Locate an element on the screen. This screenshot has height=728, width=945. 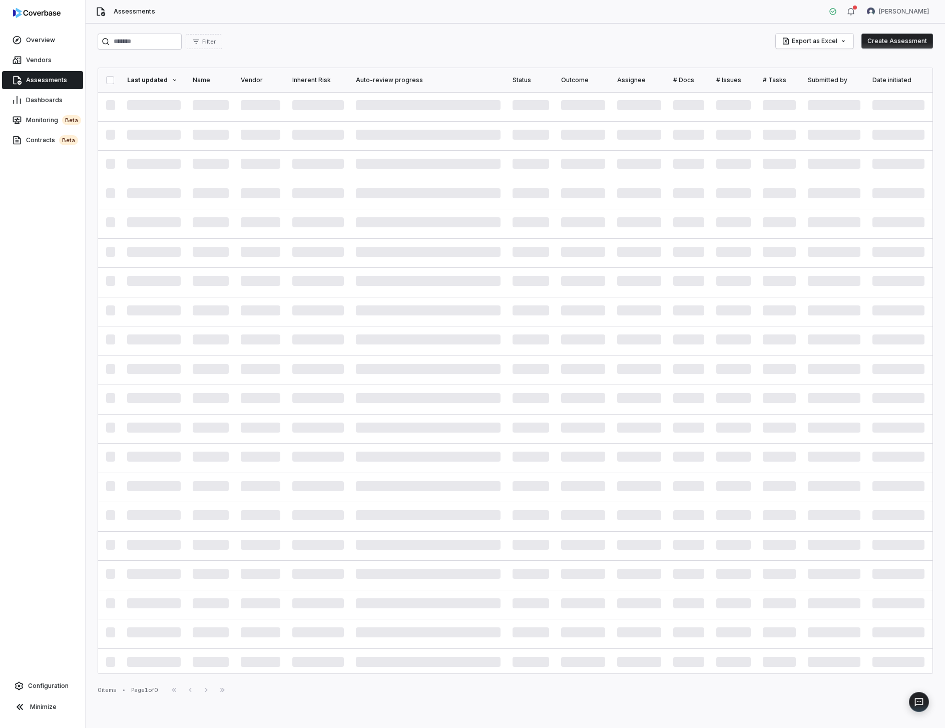
div: Date initiated is located at coordinates (898, 80).